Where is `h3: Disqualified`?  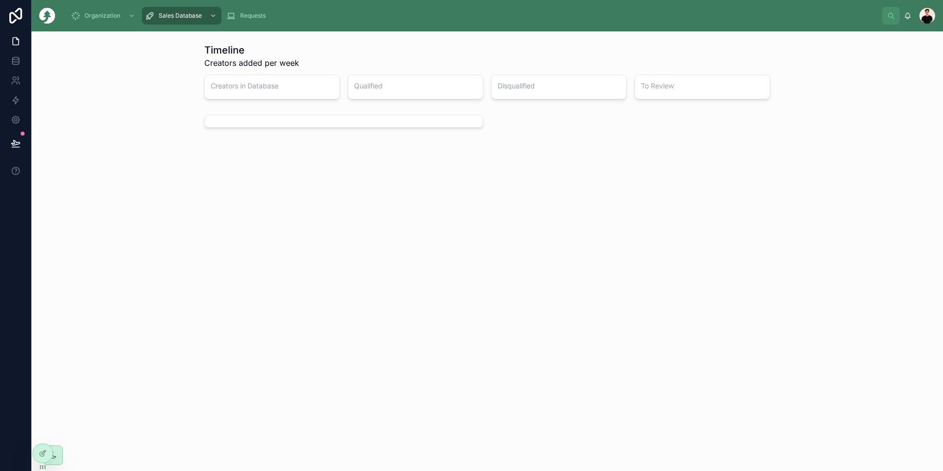
h3: Disqualified is located at coordinates (559, 86).